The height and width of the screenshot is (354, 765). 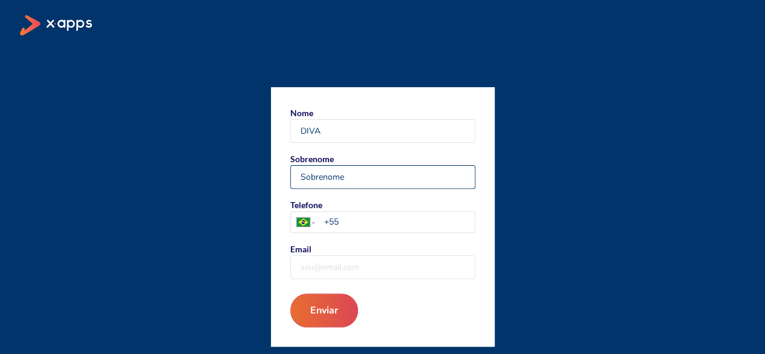 What do you see at coordinates (399, 221) in the screenshot?
I see `input: TelefonePhone number country` at bounding box center [399, 221].